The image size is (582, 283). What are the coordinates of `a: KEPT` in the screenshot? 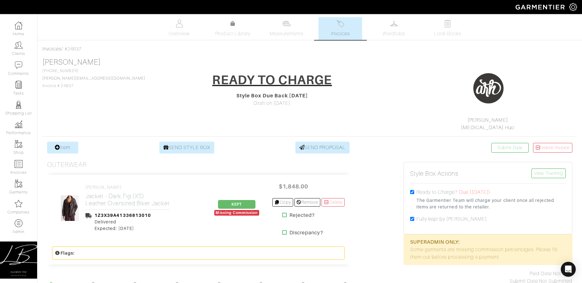 It's located at (237, 204).